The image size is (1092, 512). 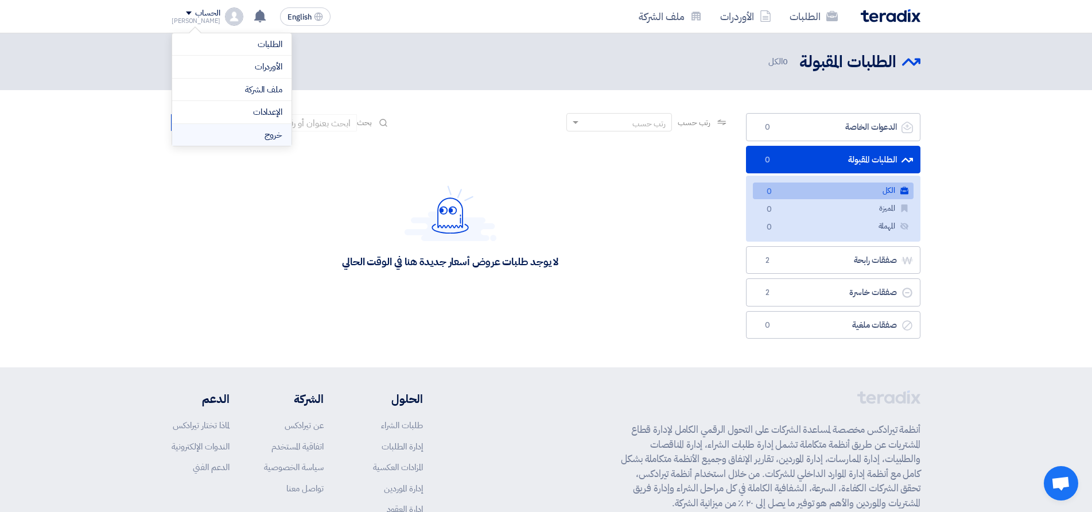 I want to click on span: بحث, so click(x=364, y=122).